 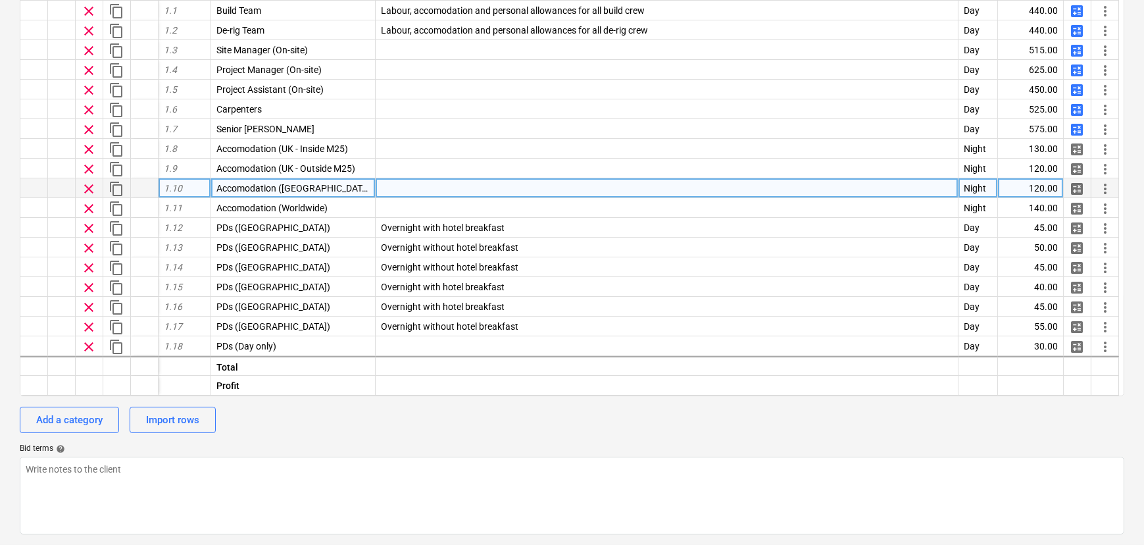 I want to click on span: help, so click(x=59, y=449).